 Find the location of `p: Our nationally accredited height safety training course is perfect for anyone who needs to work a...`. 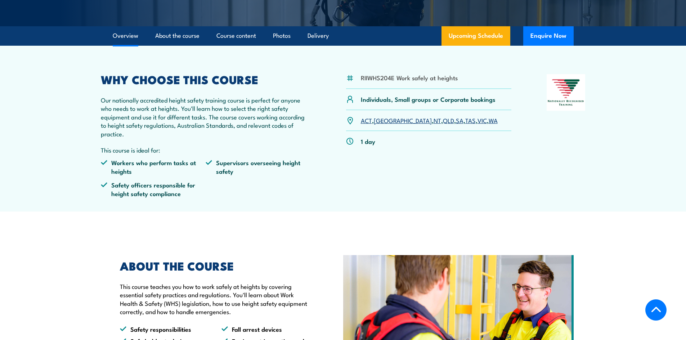

p: Our nationally accredited height safety training course is perfect for anyone who needs to work a... is located at coordinates (206, 117).